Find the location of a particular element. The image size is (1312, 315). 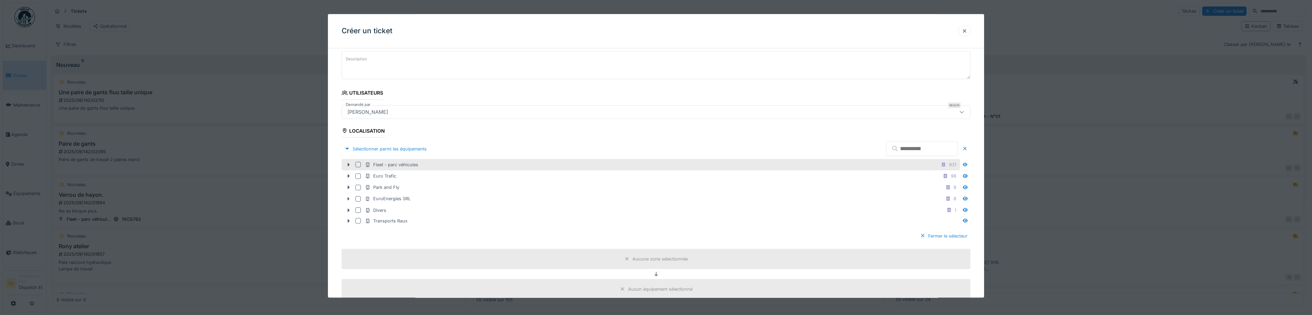

div: Utilisateurs is located at coordinates (362, 94).